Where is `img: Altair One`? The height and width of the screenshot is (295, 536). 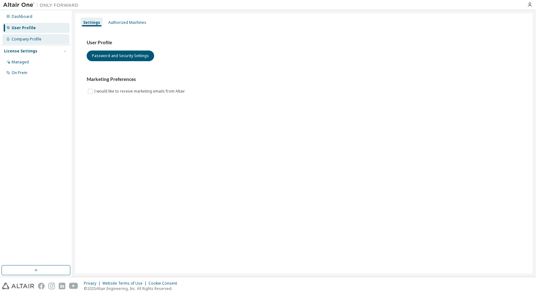
img: Altair One is located at coordinates (42, 5).